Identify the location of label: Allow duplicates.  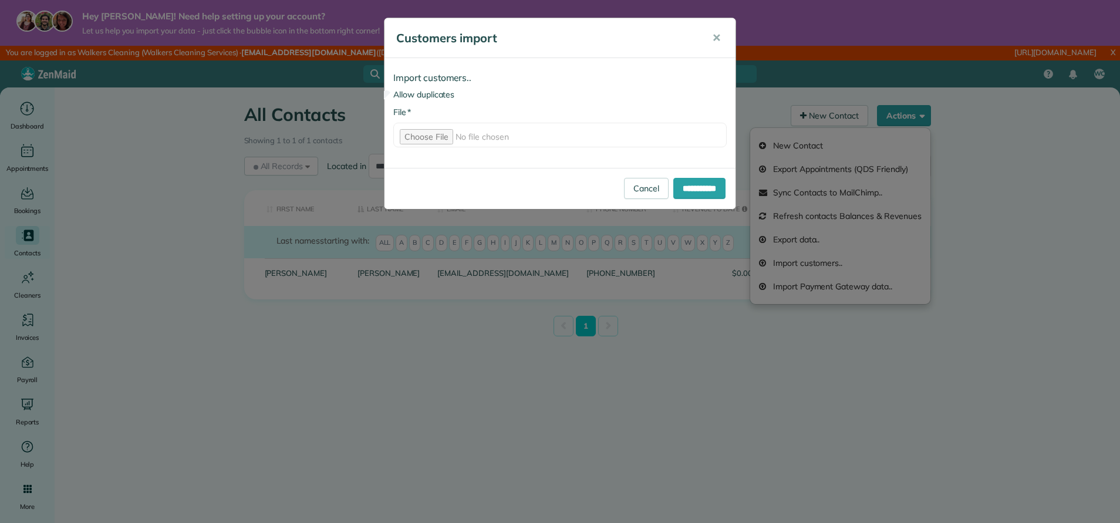
(560, 94).